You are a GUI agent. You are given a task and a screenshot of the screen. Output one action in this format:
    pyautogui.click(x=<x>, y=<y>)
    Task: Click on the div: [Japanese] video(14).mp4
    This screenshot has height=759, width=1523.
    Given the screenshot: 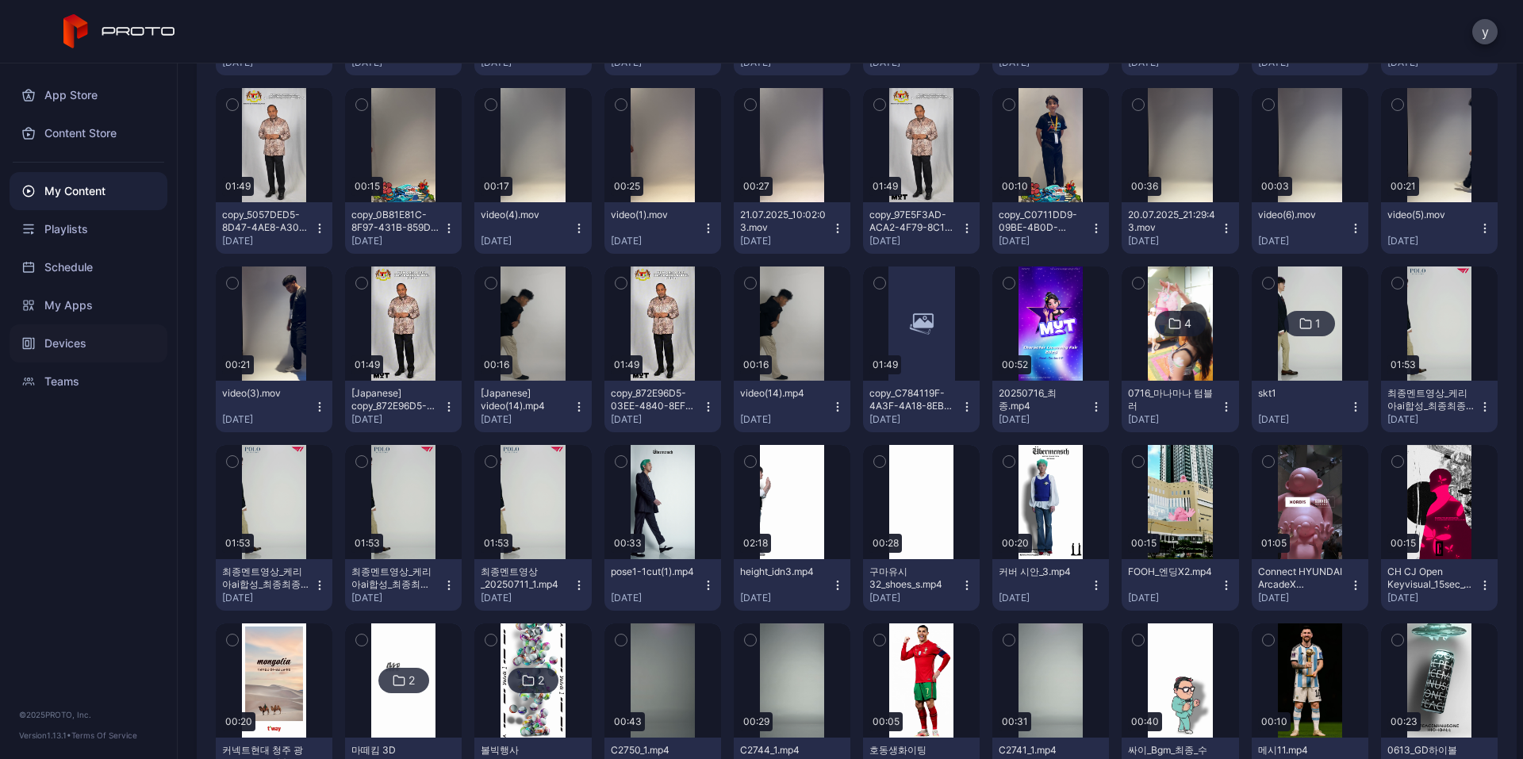 What is the action you would take?
    pyautogui.click(x=524, y=400)
    